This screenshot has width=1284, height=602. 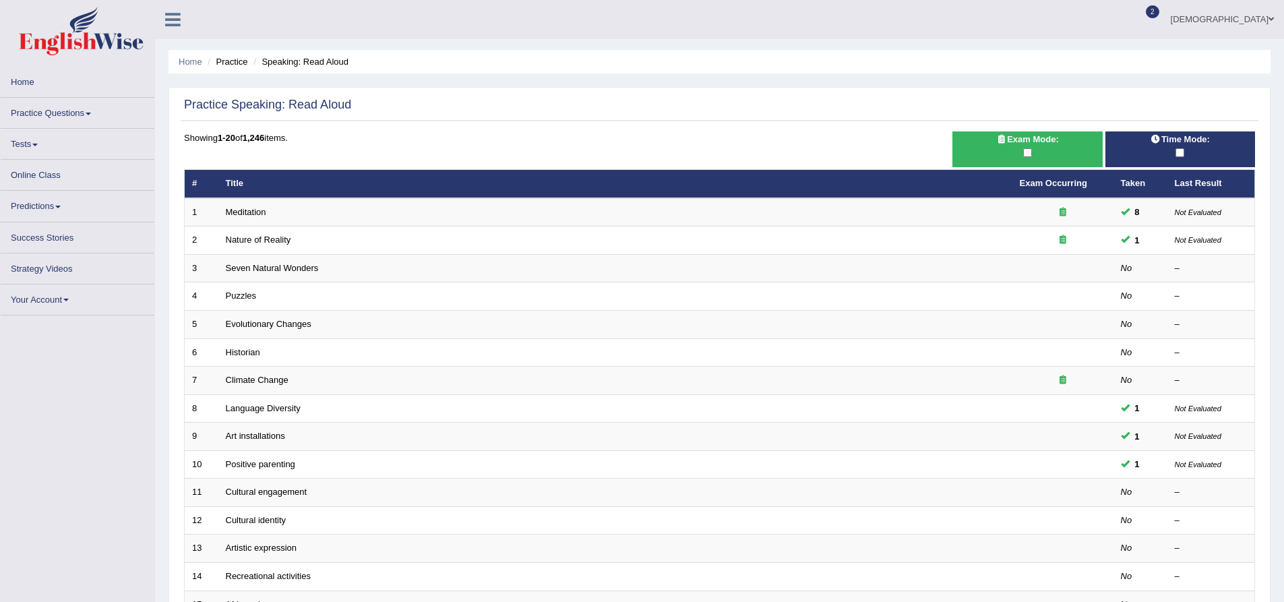 What do you see at coordinates (272, 268) in the screenshot?
I see `a: Seven Natural Wonders` at bounding box center [272, 268].